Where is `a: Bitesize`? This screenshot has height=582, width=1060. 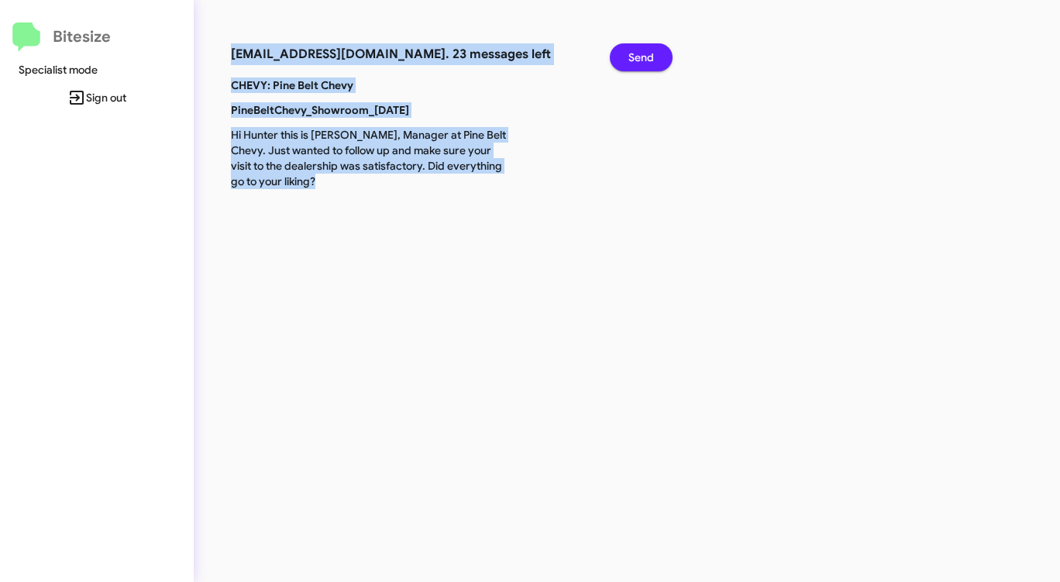 a: Bitesize is located at coordinates (61, 37).